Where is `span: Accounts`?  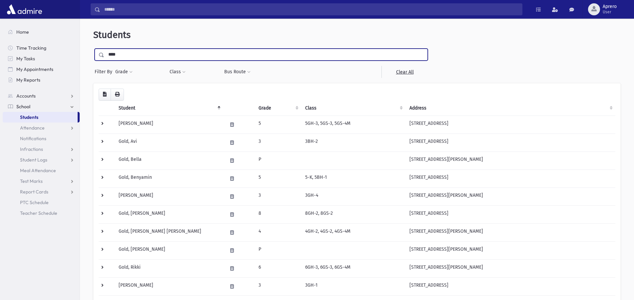 span: Accounts is located at coordinates (26, 96).